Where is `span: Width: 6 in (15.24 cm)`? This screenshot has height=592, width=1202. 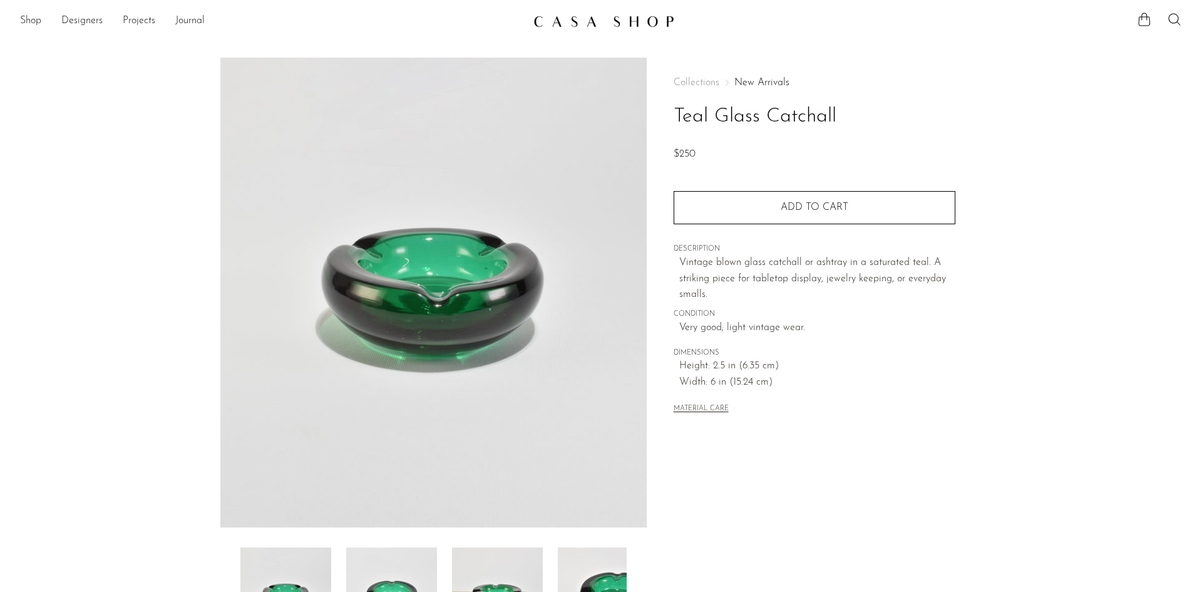 span: Width: 6 in (15.24 cm) is located at coordinates (817, 382).